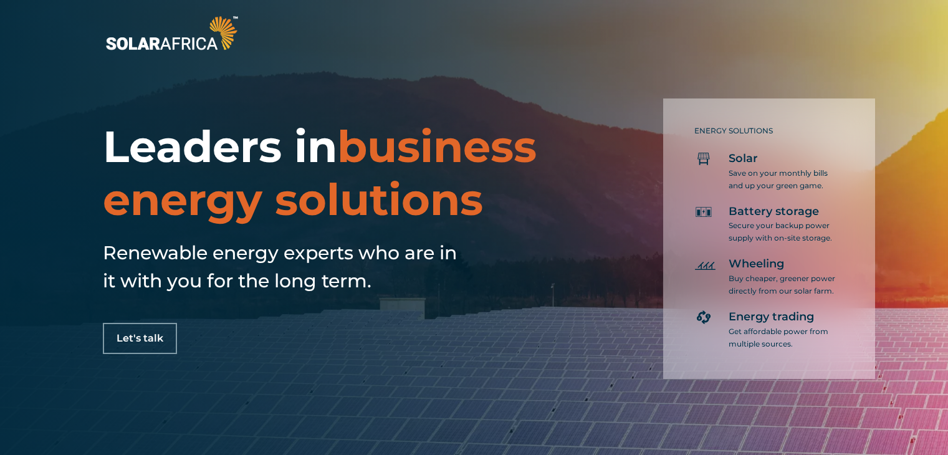  What do you see at coordinates (743, 159) in the screenshot?
I see `span: Solar` at bounding box center [743, 159].